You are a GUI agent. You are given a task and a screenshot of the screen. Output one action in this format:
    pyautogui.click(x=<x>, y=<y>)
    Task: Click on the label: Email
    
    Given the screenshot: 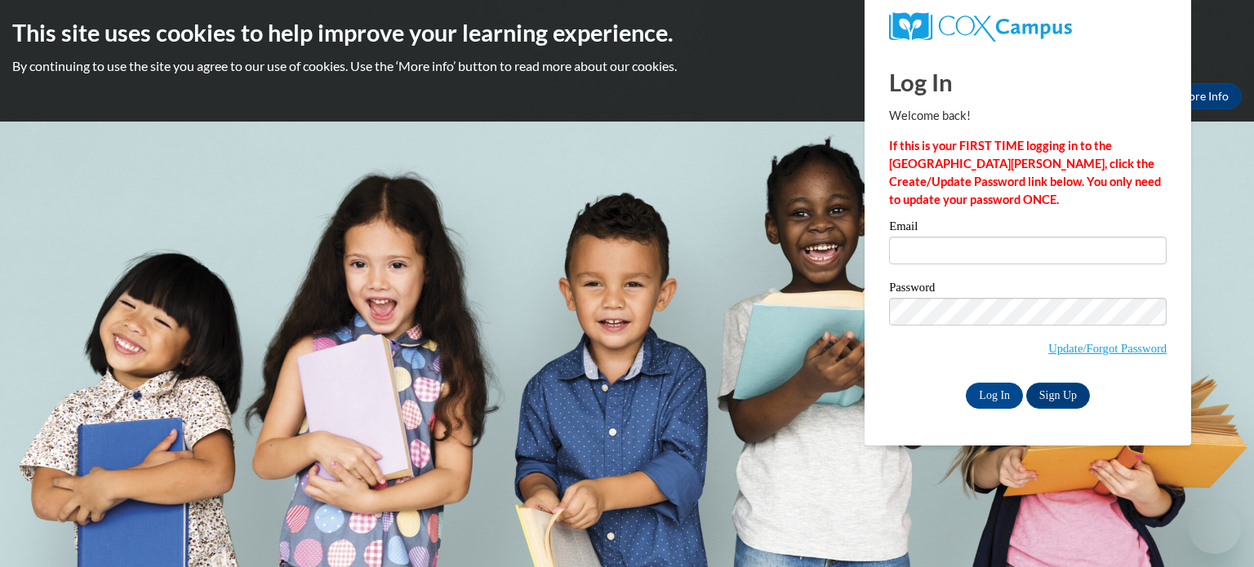 What is the action you would take?
    pyautogui.click(x=1028, y=229)
    